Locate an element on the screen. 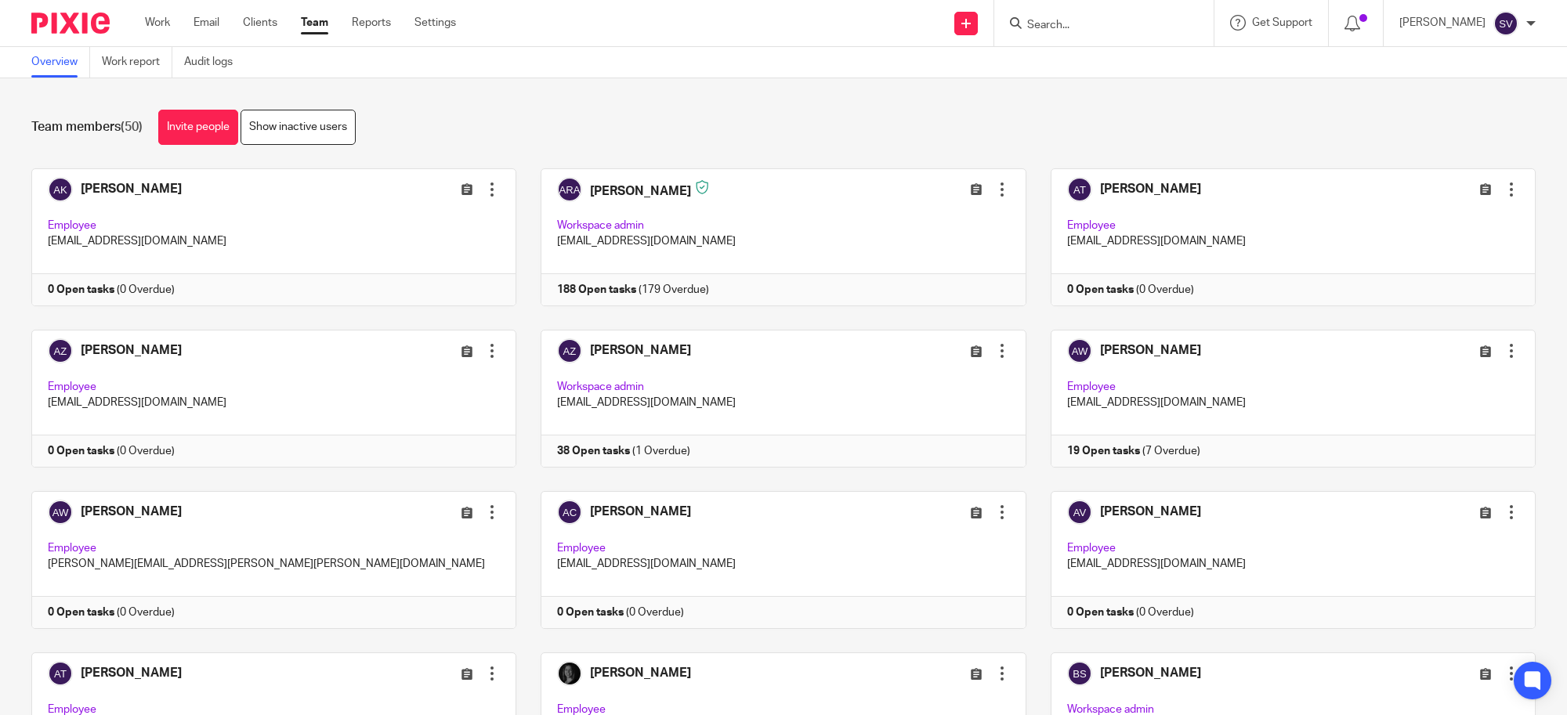 Image resolution: width=1567 pixels, height=715 pixels. a: Audit logs is located at coordinates (214, 62).